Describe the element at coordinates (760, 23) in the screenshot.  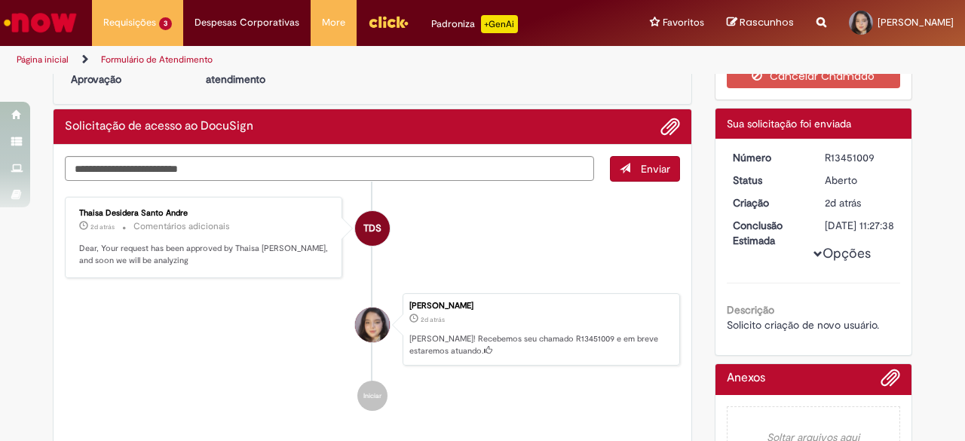
I see `a: Rascunhos` at that location.